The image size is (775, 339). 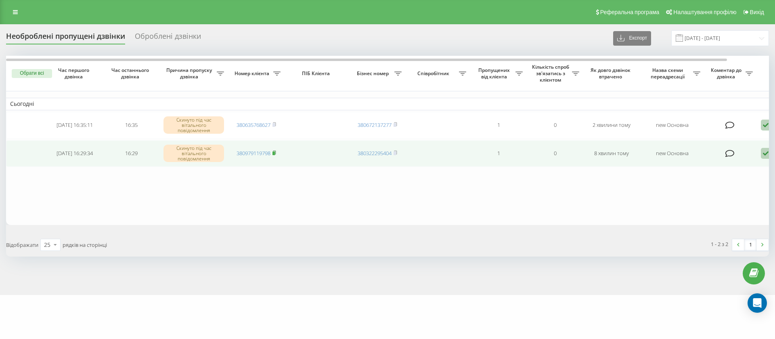 I want to click on a: 380322295404, so click(x=375, y=153).